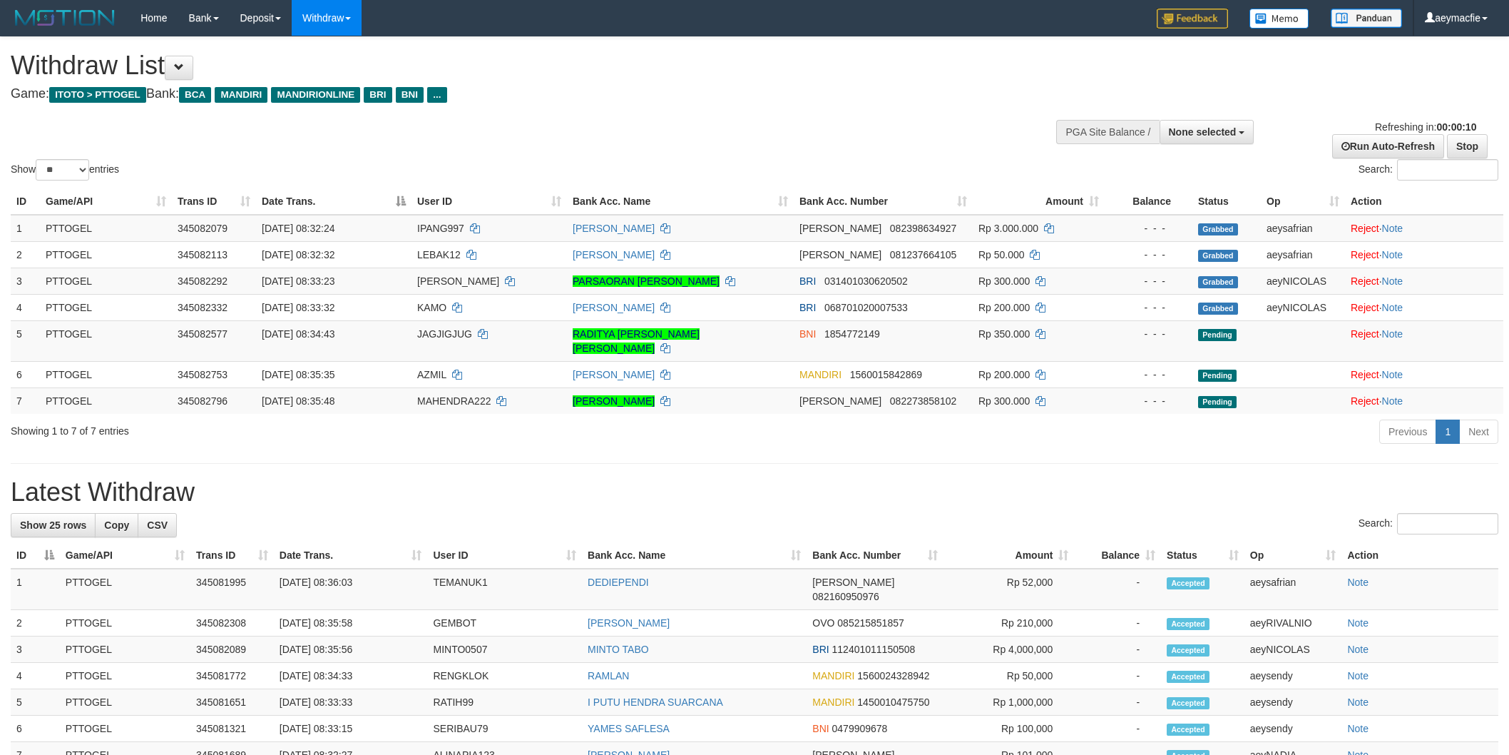  I want to click on strong: 00:00:10, so click(1457, 127).